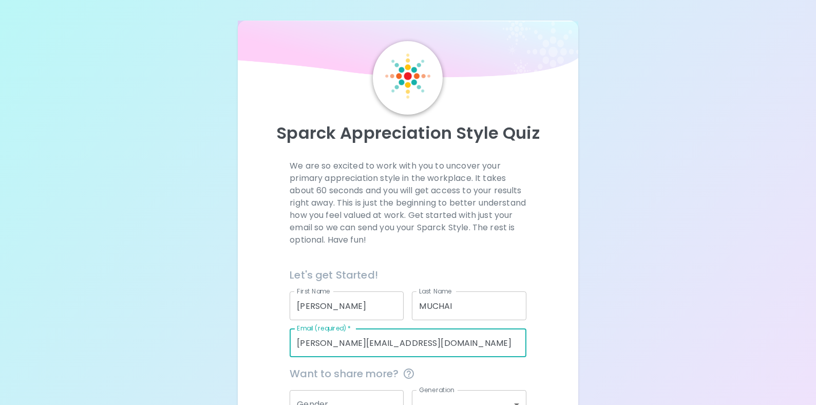 This screenshot has width=816, height=405. I want to click on p: Sparck Appreciation Style Quiz, so click(408, 133).